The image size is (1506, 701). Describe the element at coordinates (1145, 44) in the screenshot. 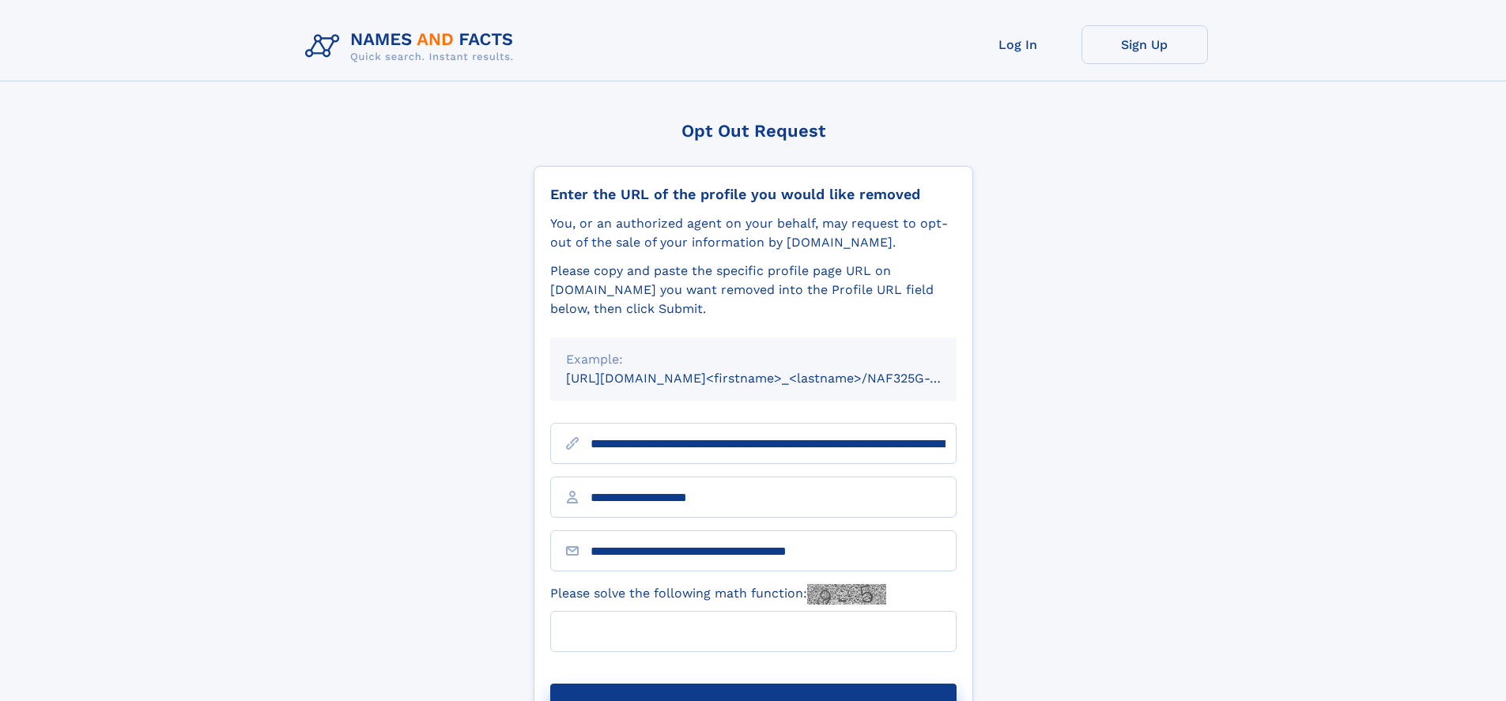

I see `a: Sign Up` at that location.